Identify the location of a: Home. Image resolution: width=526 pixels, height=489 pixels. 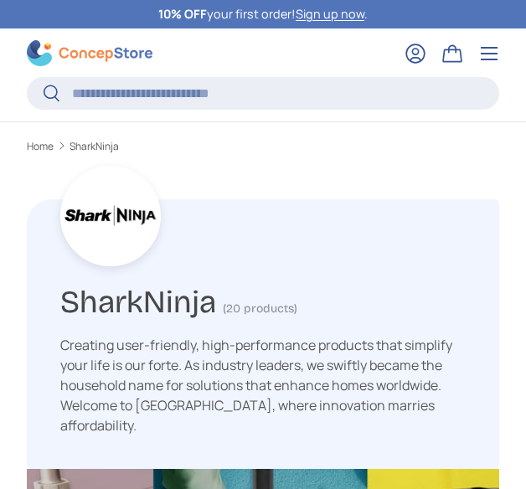
(40, 147).